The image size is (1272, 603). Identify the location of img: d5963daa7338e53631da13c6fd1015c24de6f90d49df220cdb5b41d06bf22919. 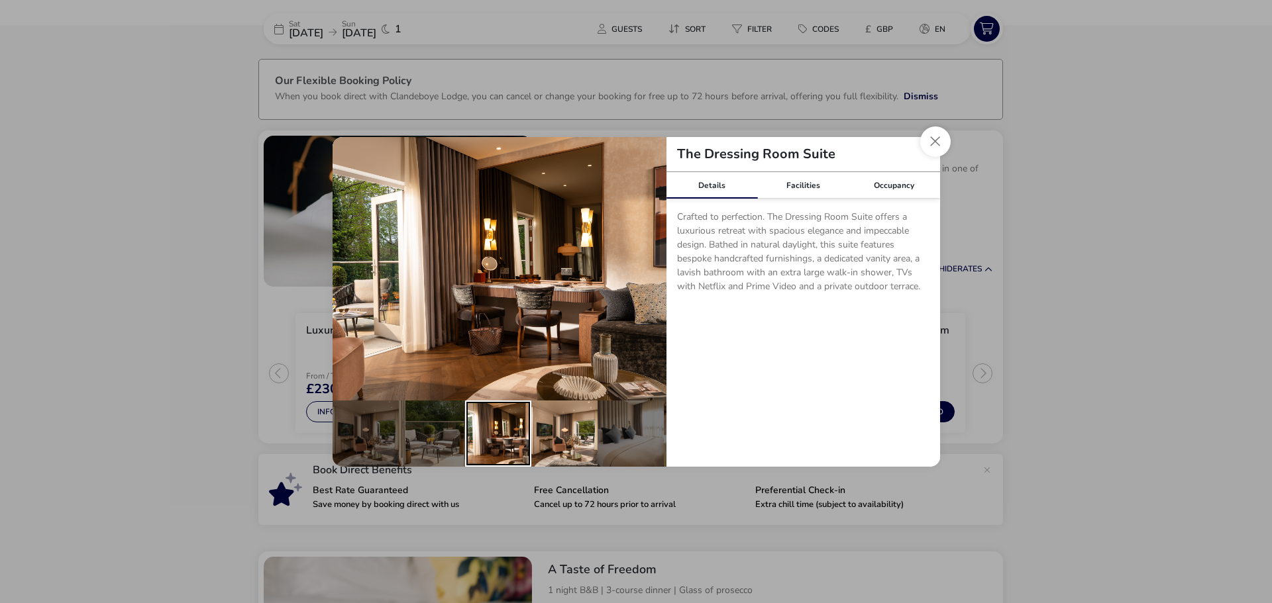
(499, 269).